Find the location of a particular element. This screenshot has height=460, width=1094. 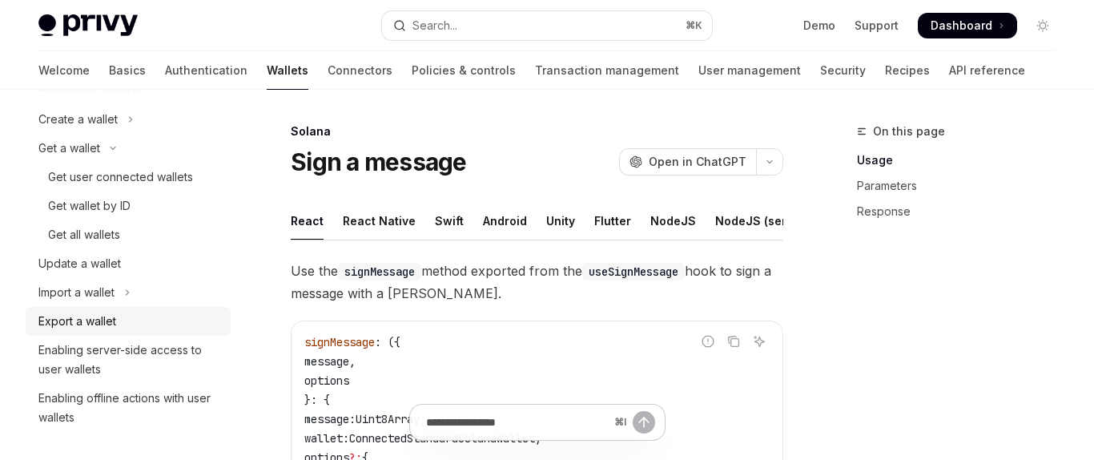

img: light logo is located at coordinates (88, 26).